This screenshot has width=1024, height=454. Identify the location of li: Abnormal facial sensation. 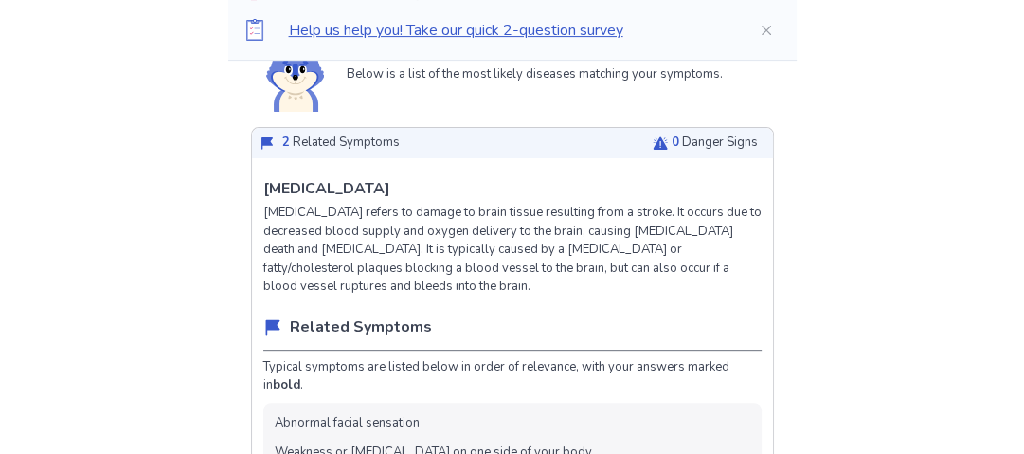
(347, 424).